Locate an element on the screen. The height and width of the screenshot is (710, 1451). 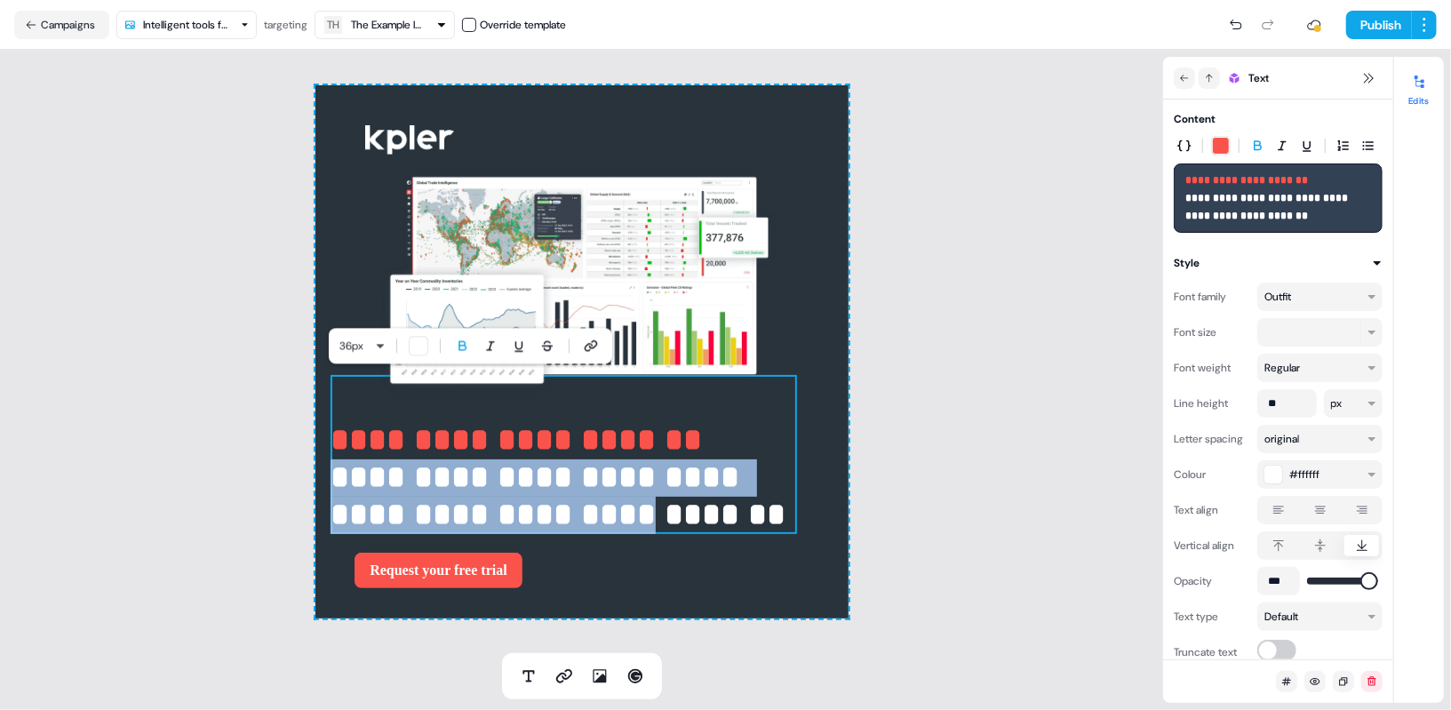
button: #ffffff is located at coordinates (1319, 474).